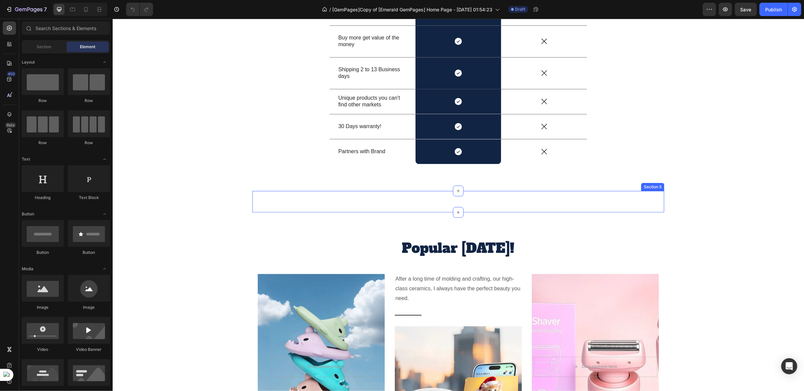 The height and width of the screenshot is (391, 804). Describe the element at coordinates (43, 349) in the screenshot. I see `div: Video` at that location.